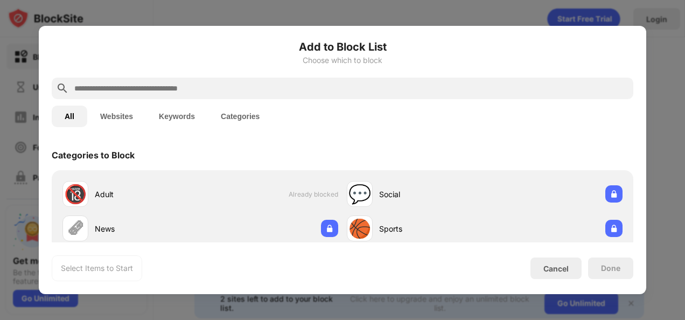 This screenshot has height=320, width=685. I want to click on button: All, so click(69, 116).